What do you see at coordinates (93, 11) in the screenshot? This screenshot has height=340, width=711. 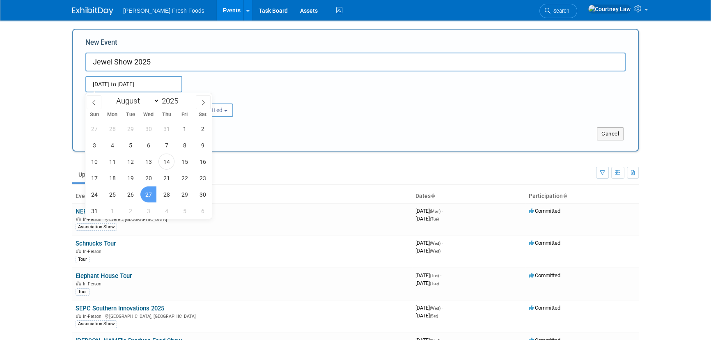 I see `img: ExhibitDay` at bounding box center [93, 11].